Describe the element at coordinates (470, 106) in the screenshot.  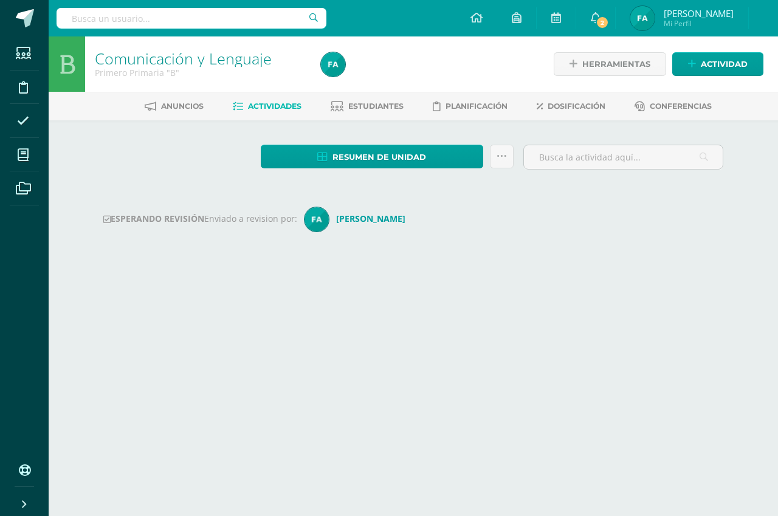
I see `a: Planificación` at that location.